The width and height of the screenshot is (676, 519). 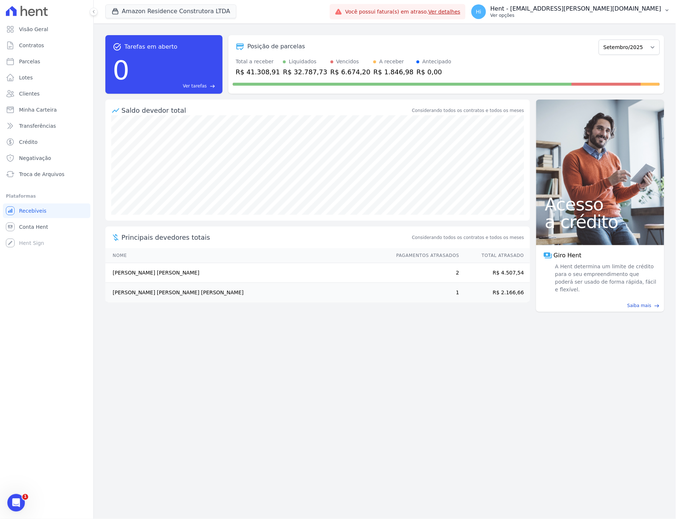 What do you see at coordinates (38, 110) in the screenshot?
I see `span: Minha Carteira` at bounding box center [38, 110].